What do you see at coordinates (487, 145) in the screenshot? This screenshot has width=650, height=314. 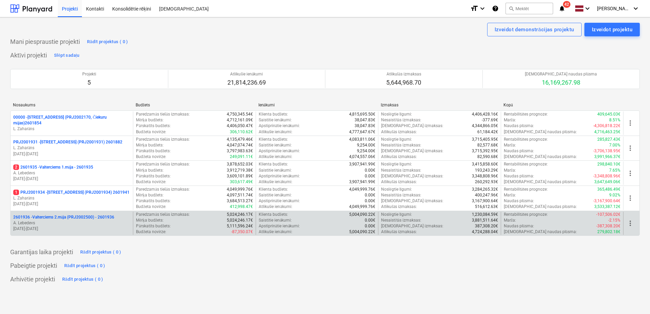 I see `p: 82,577.68€` at bounding box center [487, 145].